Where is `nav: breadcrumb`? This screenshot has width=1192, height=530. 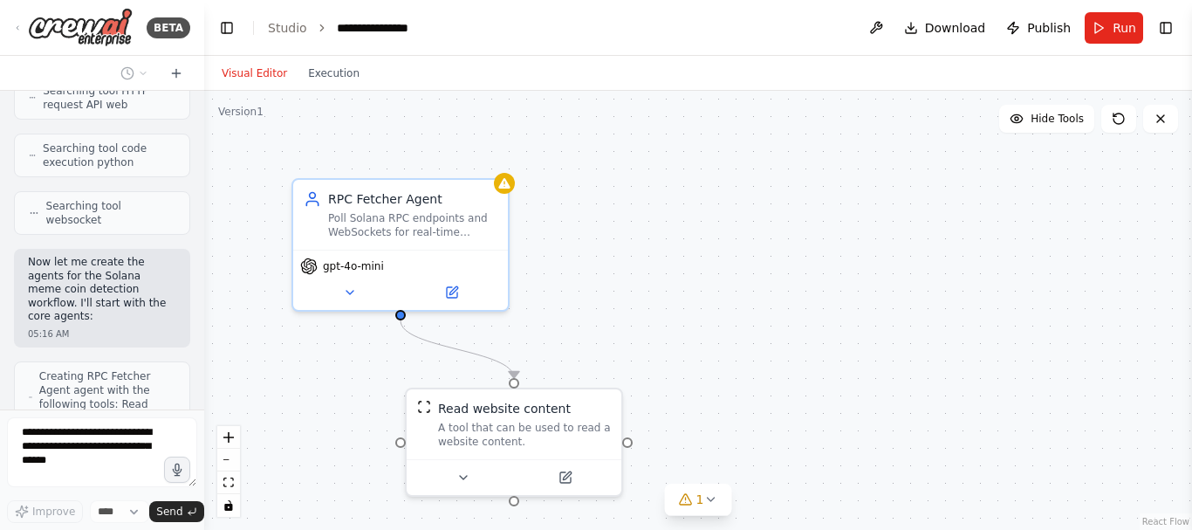 nav: breadcrumb is located at coordinates (345, 28).